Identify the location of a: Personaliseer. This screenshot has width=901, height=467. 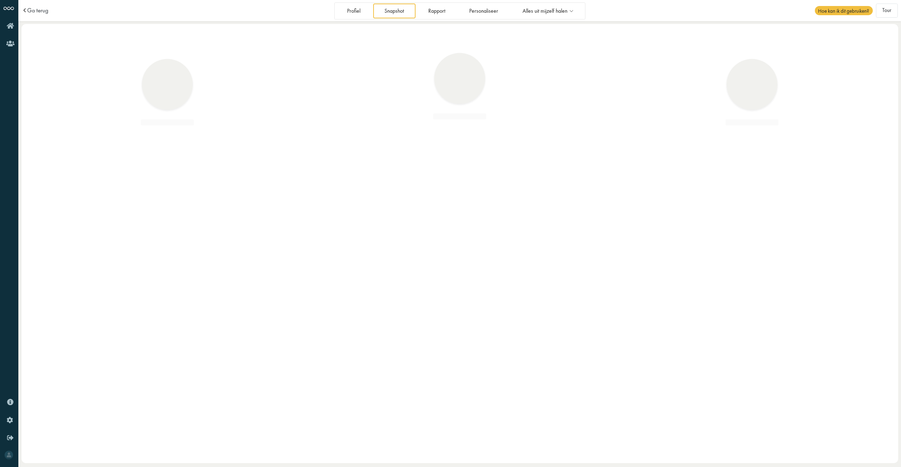
(484, 11).